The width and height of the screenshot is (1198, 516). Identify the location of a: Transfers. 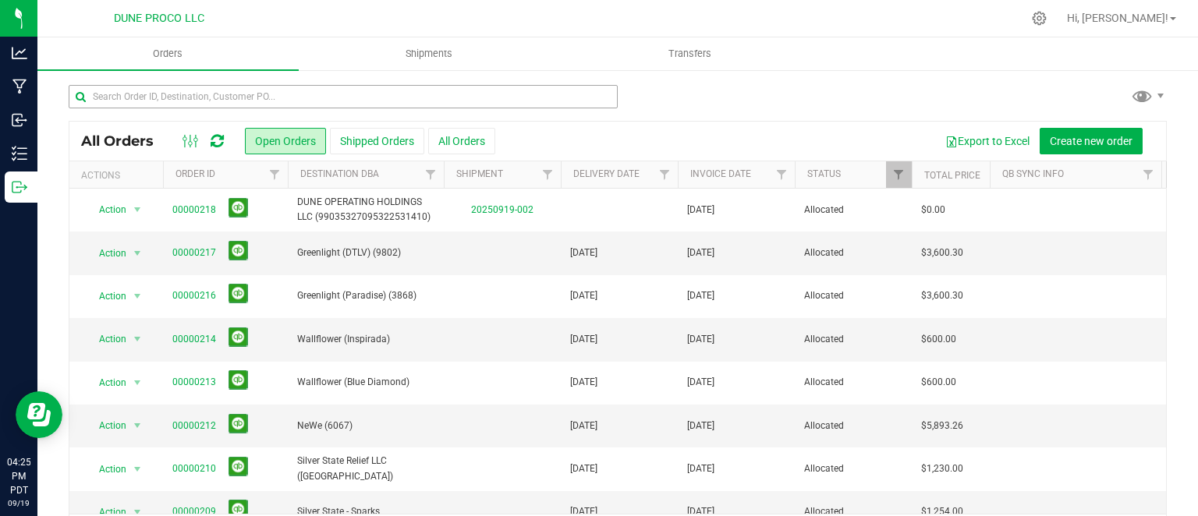
(690, 54).